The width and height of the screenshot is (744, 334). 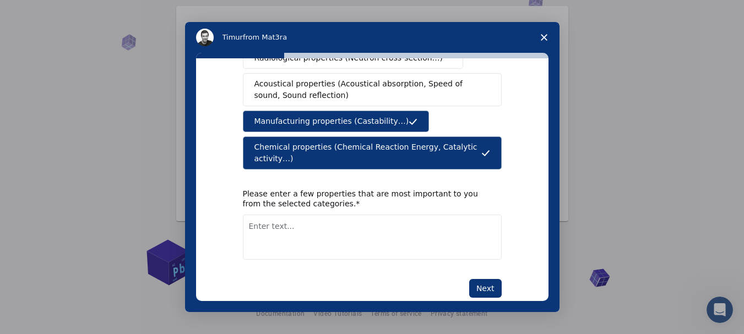 What do you see at coordinates (336, 121) in the screenshot?
I see `button: Manufacturing properties (Castability…)` at bounding box center [336, 121].